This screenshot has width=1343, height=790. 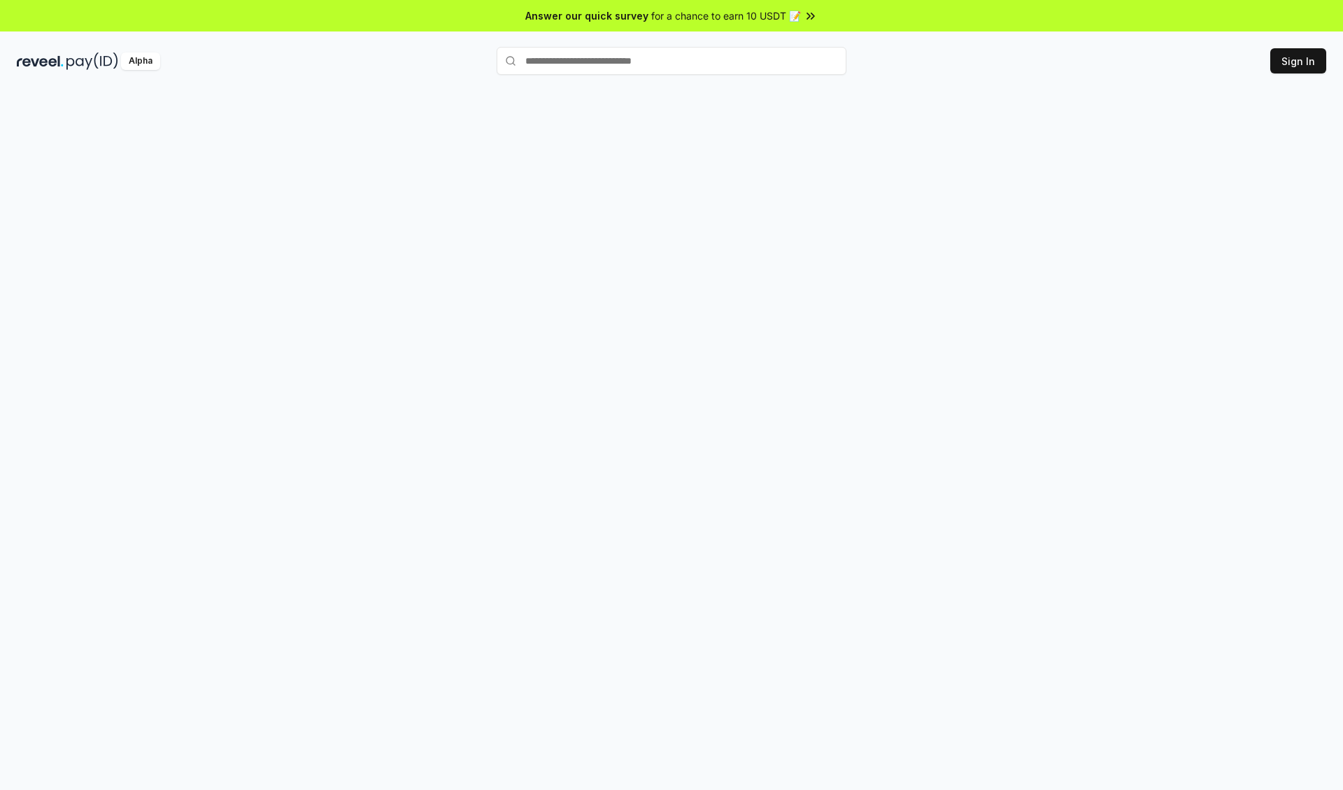 What do you see at coordinates (726, 15) in the screenshot?
I see `span: for a chance to earn 10 USDT 📝` at bounding box center [726, 15].